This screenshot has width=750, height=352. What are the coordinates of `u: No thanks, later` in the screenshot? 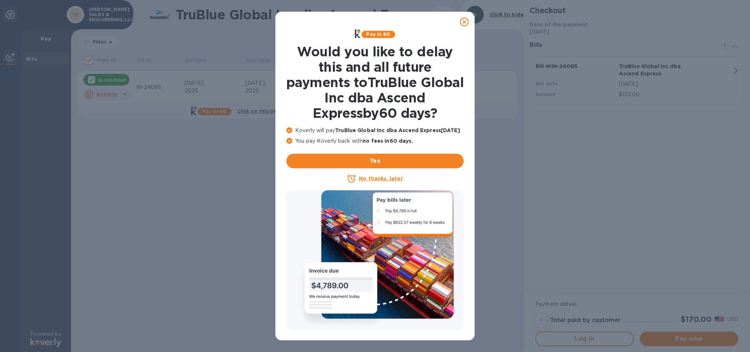 It's located at (381, 179).